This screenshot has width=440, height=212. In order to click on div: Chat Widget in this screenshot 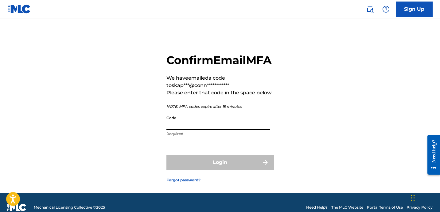, I will do `click(424, 198)`.